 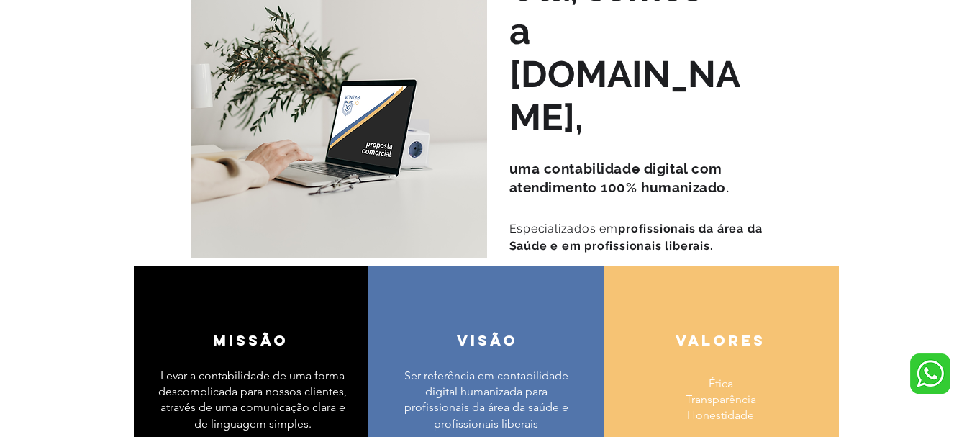 I want to click on span: visão, so click(x=487, y=340).